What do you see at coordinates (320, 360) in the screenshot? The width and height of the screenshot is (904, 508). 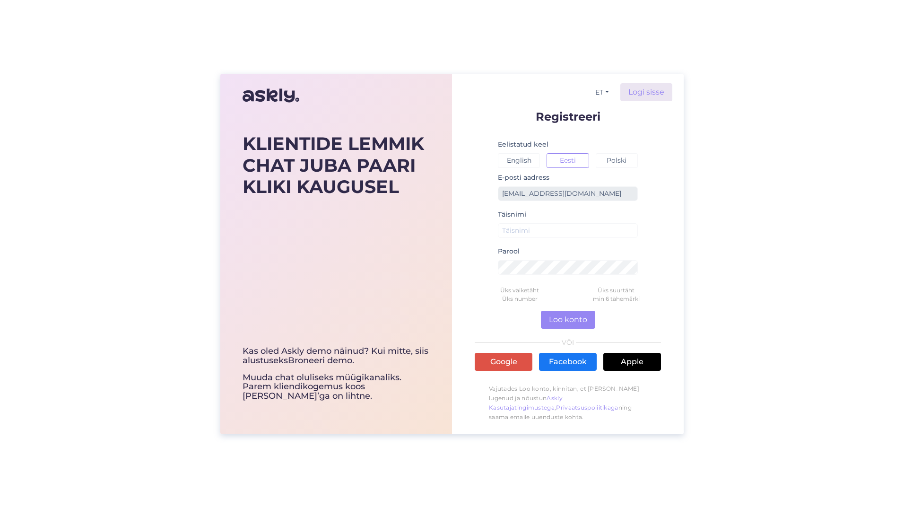 I see `a: Broneeri demo` at bounding box center [320, 360].